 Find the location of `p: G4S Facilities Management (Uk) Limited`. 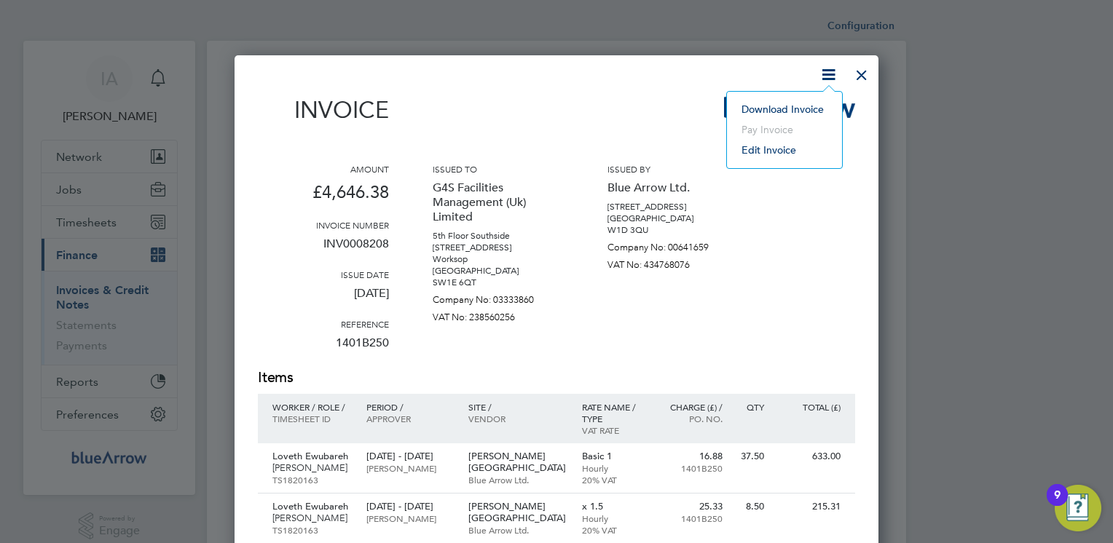

p: G4S Facilities Management (Uk) Limited is located at coordinates (498, 203).